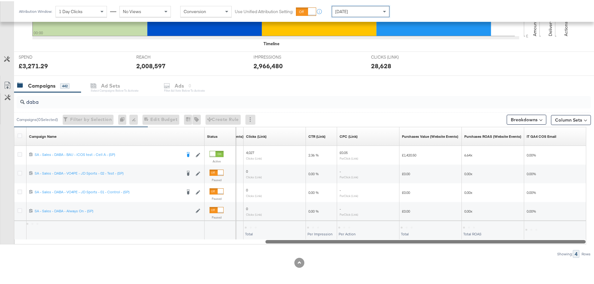  Describe the element at coordinates (526, 118) in the screenshot. I see `button: Breakdowns` at that location.